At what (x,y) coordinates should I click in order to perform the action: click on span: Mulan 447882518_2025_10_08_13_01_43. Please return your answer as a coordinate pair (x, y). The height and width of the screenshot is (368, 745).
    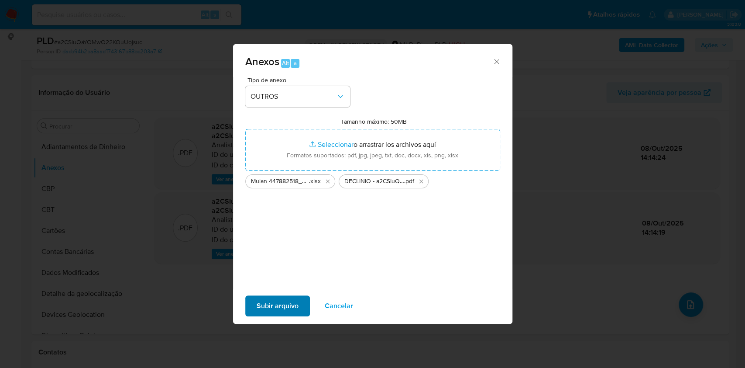
    Looking at the image, I should click on (280, 181).